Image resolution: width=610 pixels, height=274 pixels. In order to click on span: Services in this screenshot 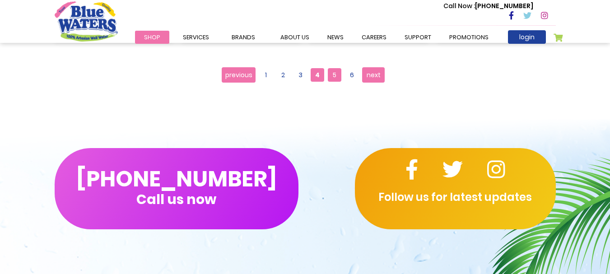, I will do `click(196, 37)`.